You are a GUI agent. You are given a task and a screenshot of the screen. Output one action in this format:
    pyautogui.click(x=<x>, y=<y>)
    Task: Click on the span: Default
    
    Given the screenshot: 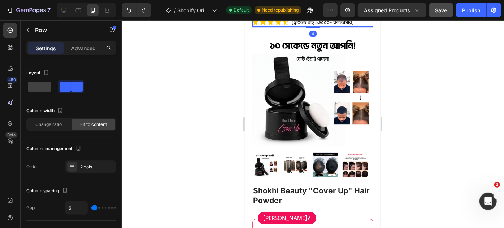 What is the action you would take?
    pyautogui.click(x=241, y=10)
    